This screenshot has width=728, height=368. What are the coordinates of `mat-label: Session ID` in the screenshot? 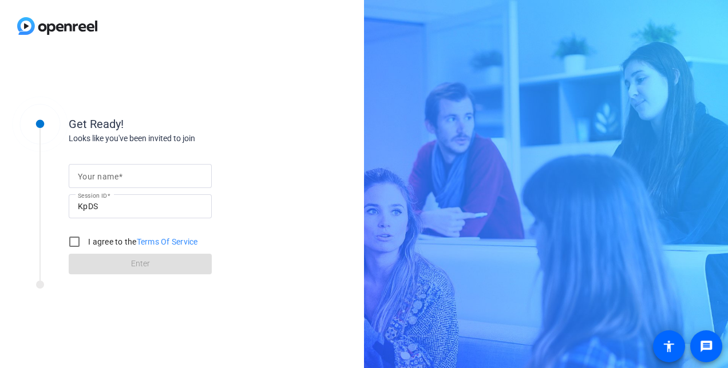 It's located at (92, 196).